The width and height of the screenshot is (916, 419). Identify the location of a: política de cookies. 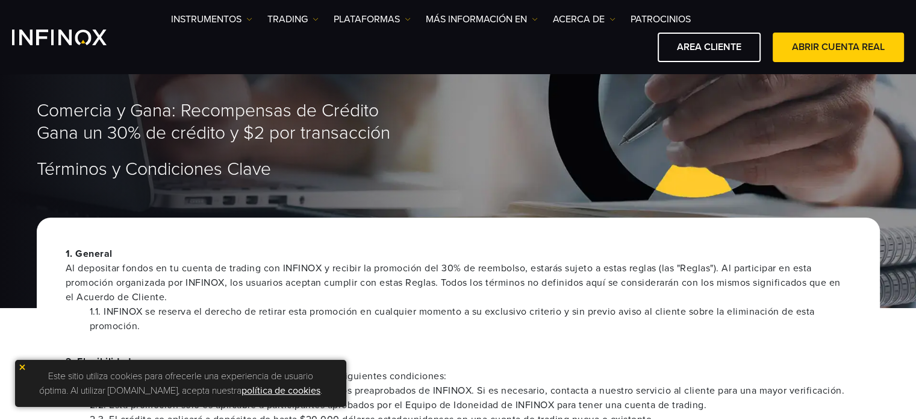
(281, 390).